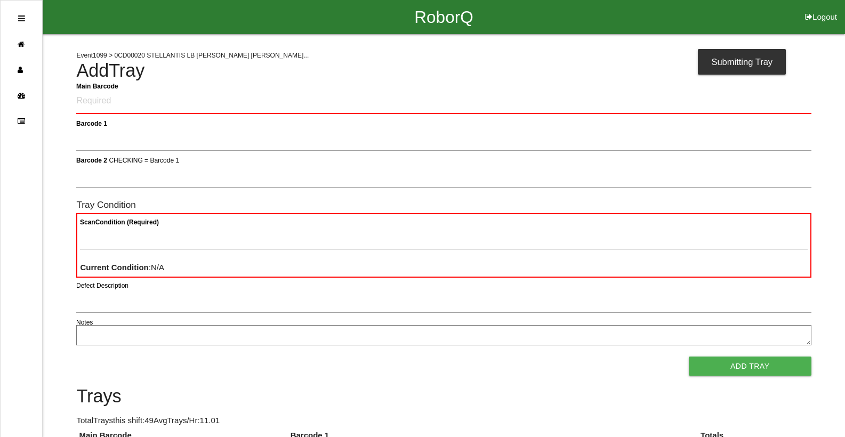 The height and width of the screenshot is (437, 845). Describe the element at coordinates (144, 160) in the screenshot. I see `span: CHECKING = Barcode 1` at that location.